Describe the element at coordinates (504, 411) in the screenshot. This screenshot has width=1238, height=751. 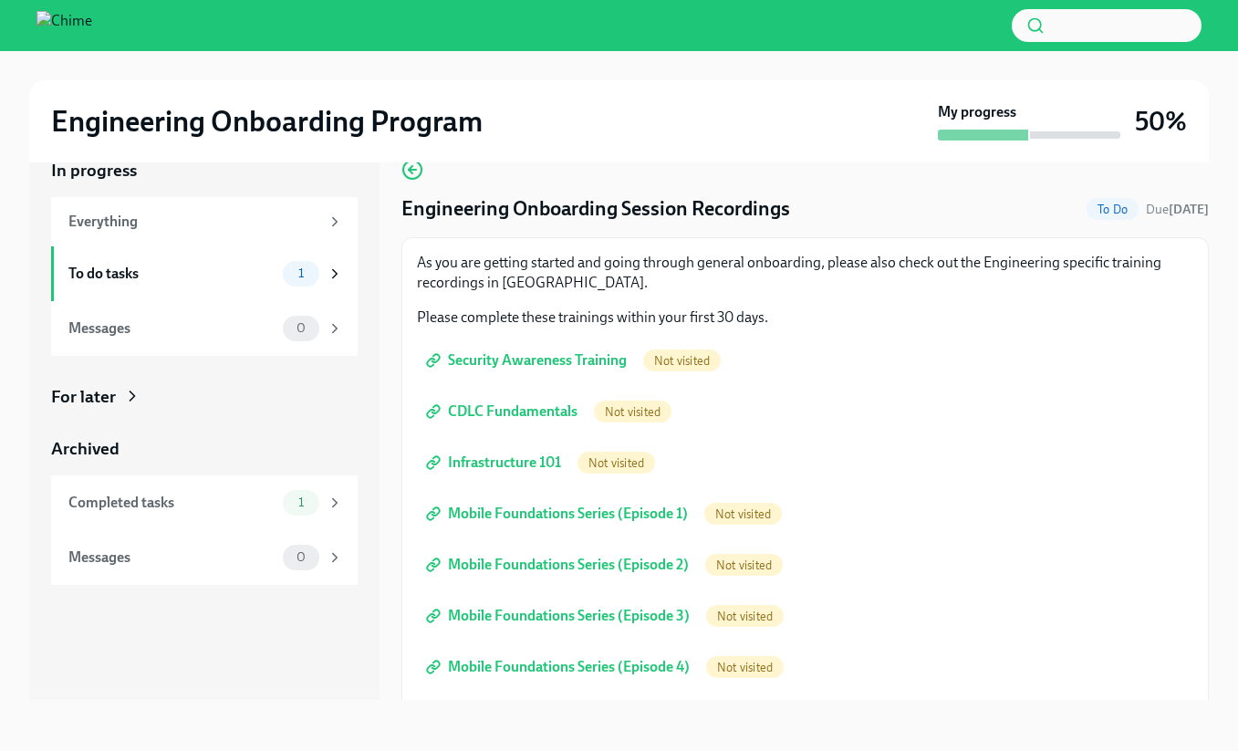
I see `span: CDLC Fundamentals` at that location.